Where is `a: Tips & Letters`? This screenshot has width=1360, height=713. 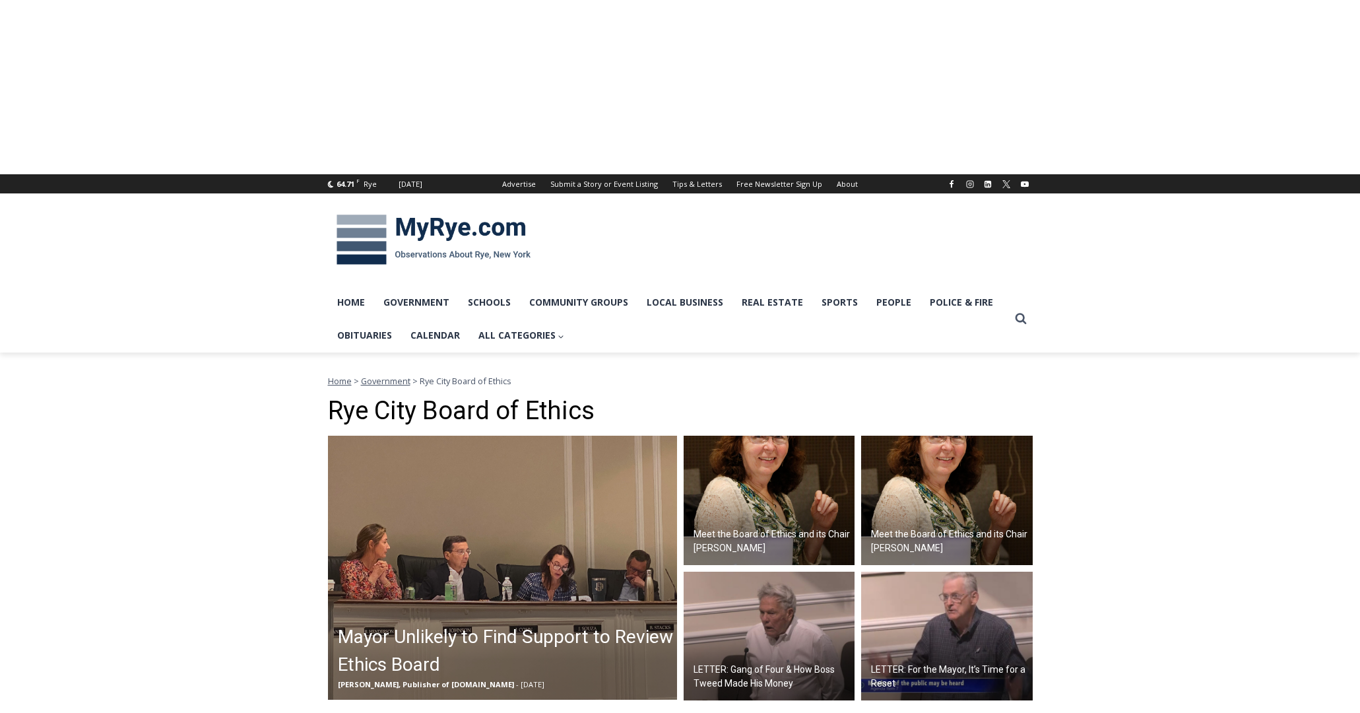
a: Tips & Letters is located at coordinates (697, 183).